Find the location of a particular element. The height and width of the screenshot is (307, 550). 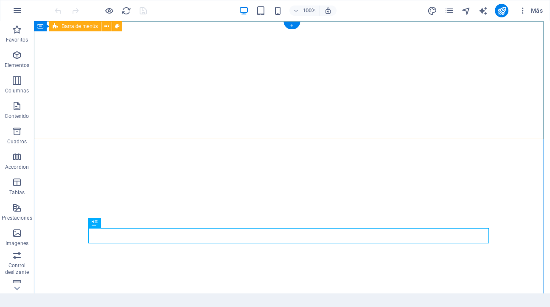

p: Imágenes is located at coordinates (17, 243).